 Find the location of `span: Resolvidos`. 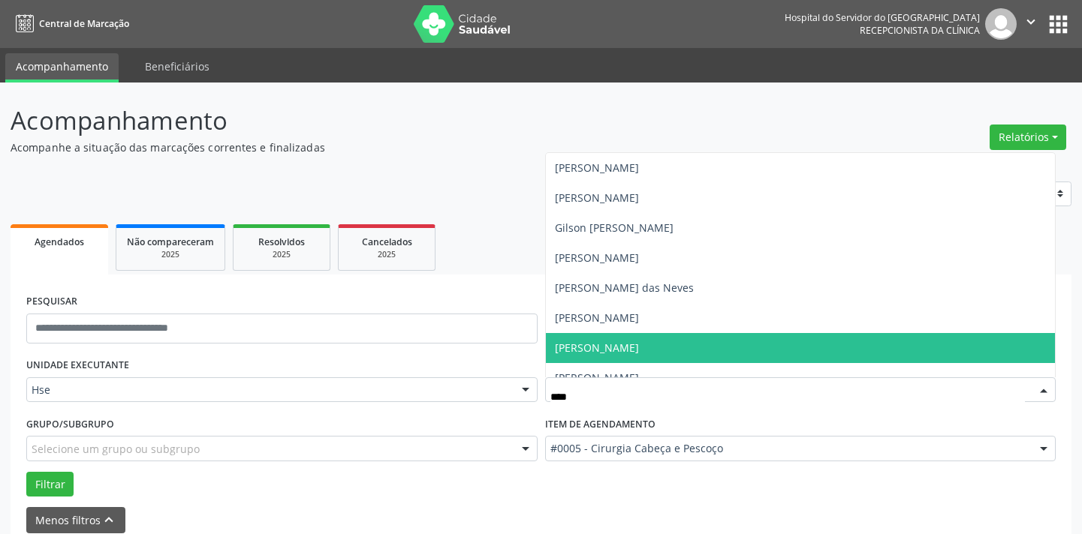

span: Resolvidos is located at coordinates (281, 242).